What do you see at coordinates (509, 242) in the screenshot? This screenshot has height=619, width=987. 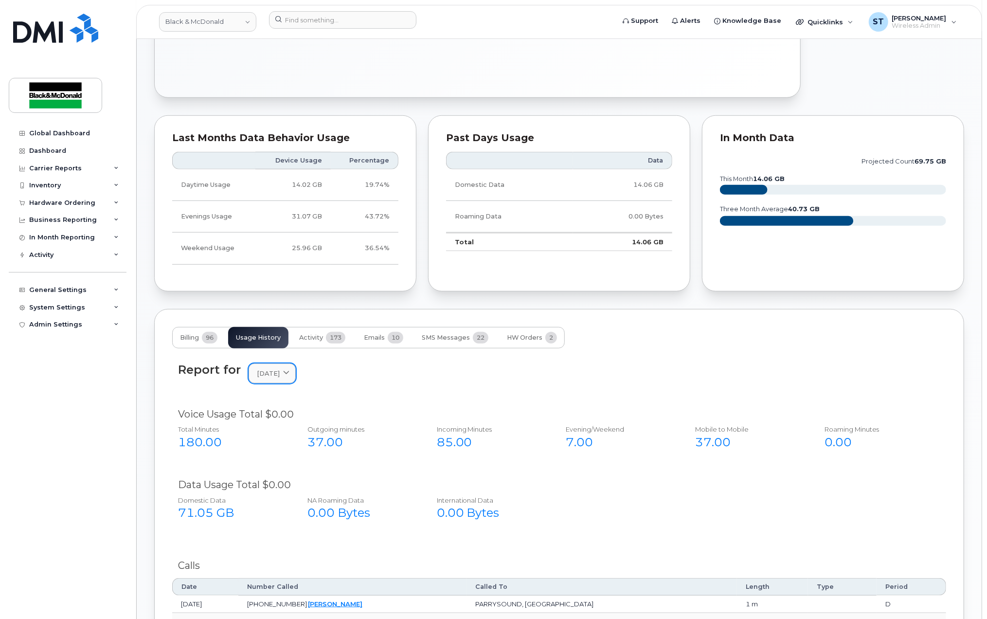 I see `td: Total` at bounding box center [509, 242].